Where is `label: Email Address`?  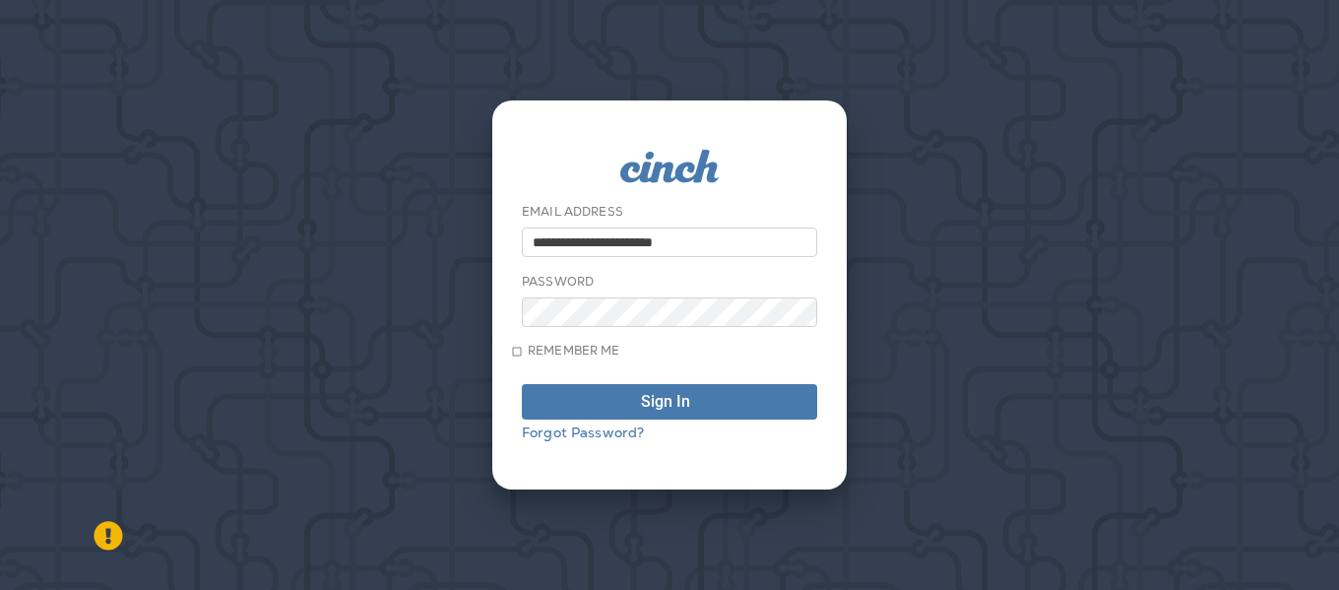
label: Email Address is located at coordinates (572, 212).